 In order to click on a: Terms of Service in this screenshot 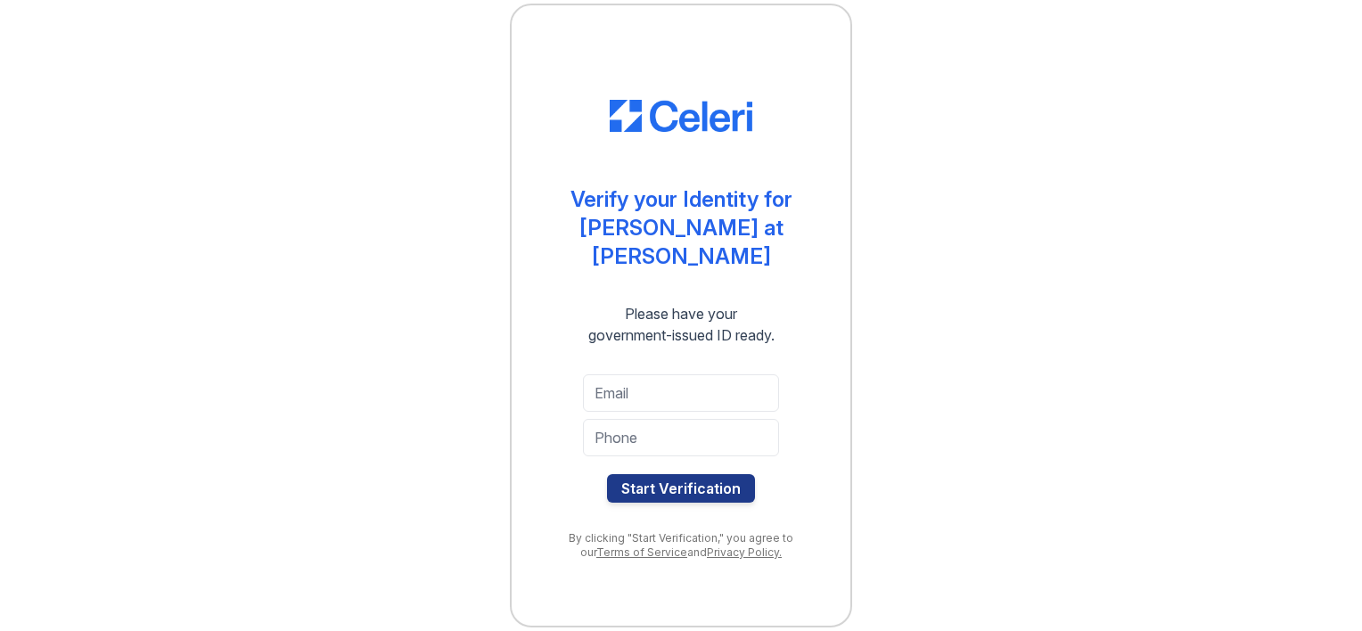, I will do `click(642, 552)`.